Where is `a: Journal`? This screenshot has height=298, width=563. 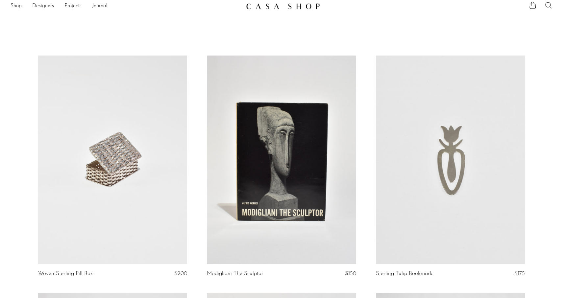 a: Journal is located at coordinates (100, 6).